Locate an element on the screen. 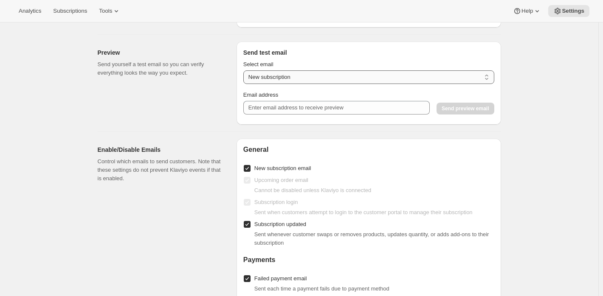  button: Tools is located at coordinates (109, 11).